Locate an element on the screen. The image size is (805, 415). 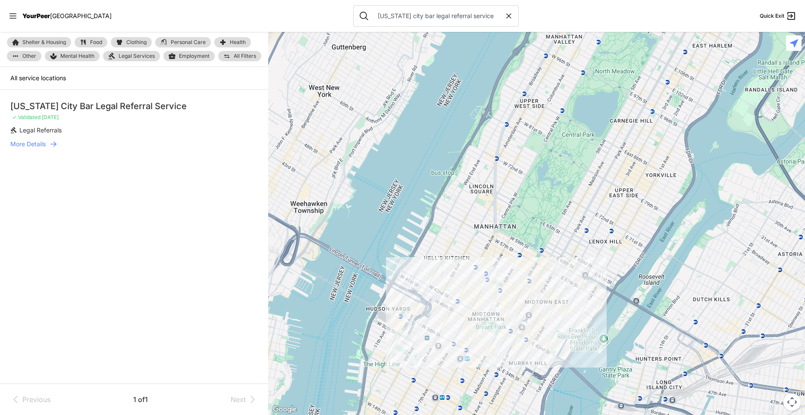
font: Employment is located at coordinates (194, 56).